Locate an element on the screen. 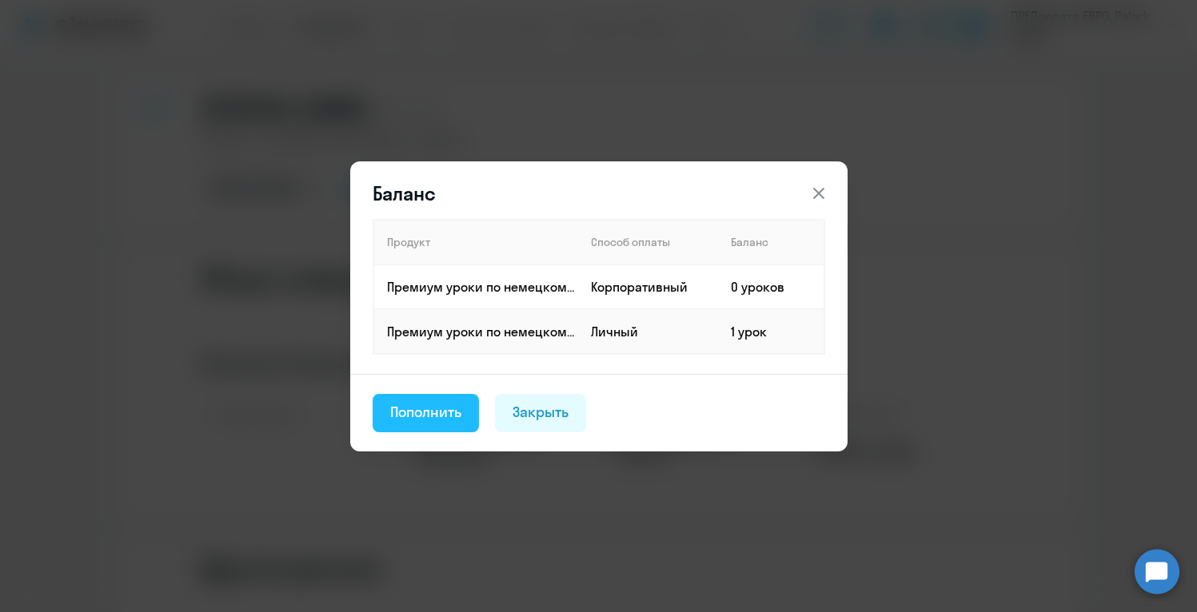 The width and height of the screenshot is (1197, 612). th: Баланс is located at coordinates (771, 242).